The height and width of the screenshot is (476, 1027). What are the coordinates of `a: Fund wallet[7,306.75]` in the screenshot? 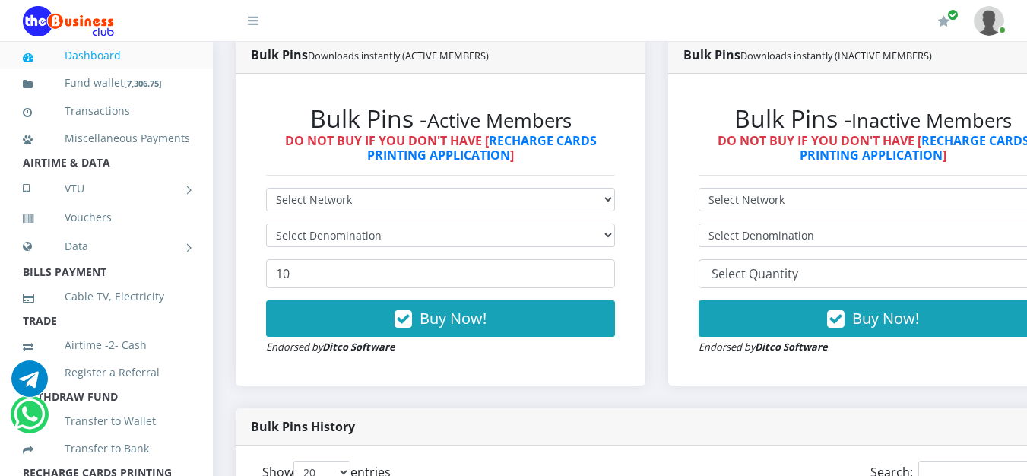 It's located at (106, 83).